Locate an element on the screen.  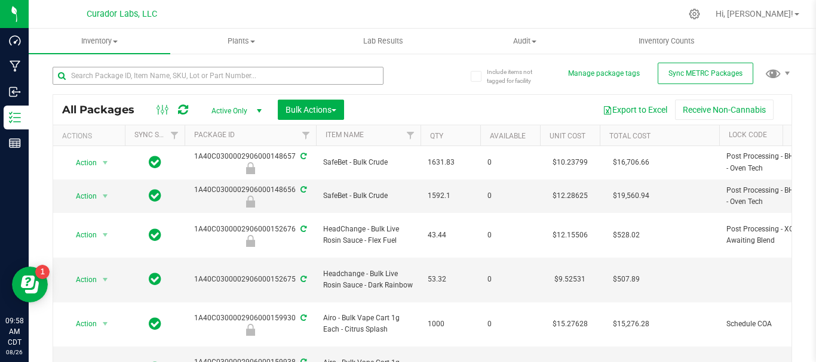
span: $15,276.28 is located at coordinates (630, 324).